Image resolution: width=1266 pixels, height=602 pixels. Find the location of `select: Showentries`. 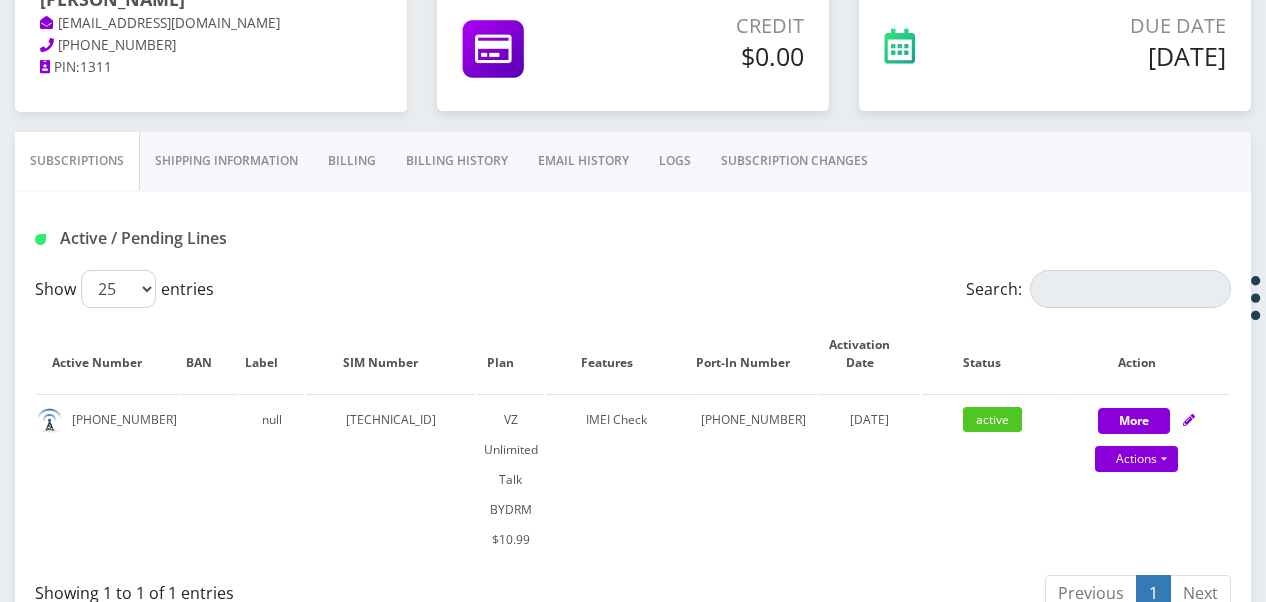

select: Showentries is located at coordinates (118, 289).